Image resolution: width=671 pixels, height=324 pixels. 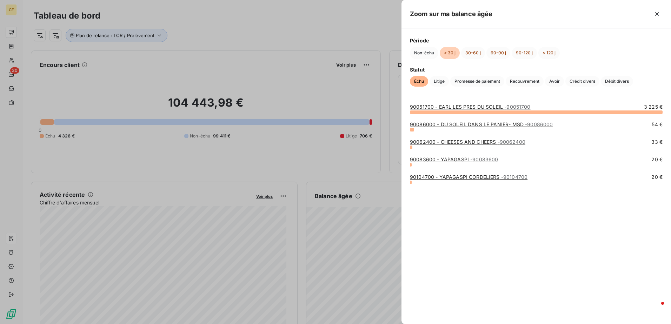 I want to click on a: 90104700 - YAPAGASPI CORDELIERS, so click(x=468, y=177).